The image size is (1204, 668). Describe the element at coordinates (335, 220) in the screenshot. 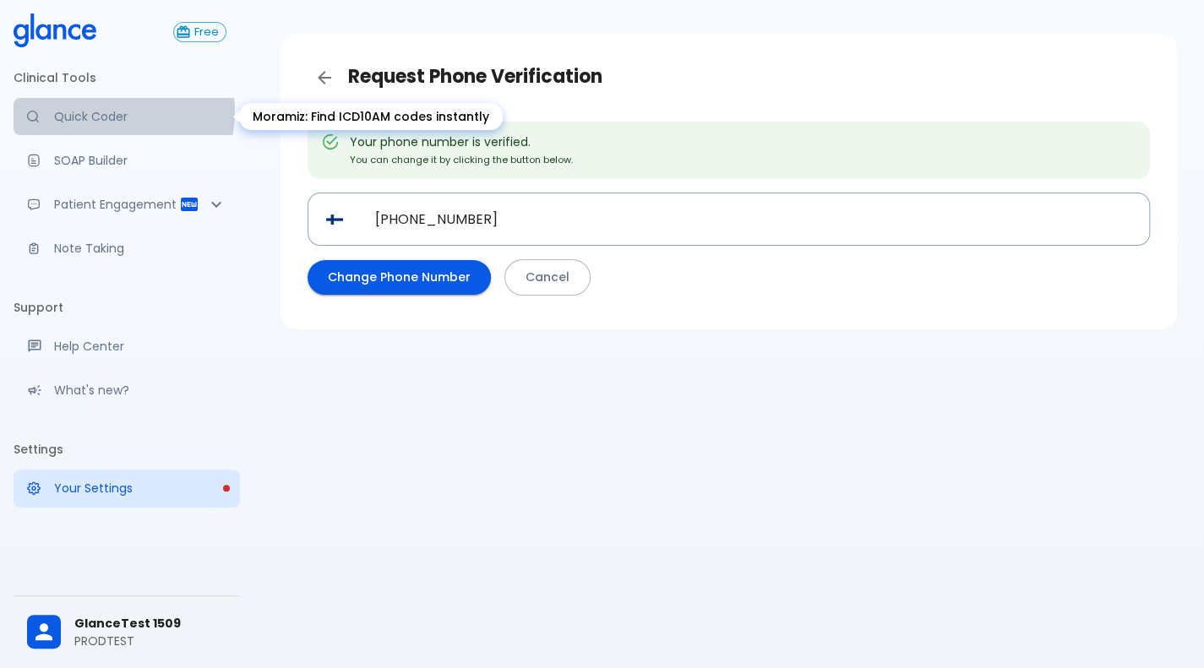

I see `img: unknown` at that location.